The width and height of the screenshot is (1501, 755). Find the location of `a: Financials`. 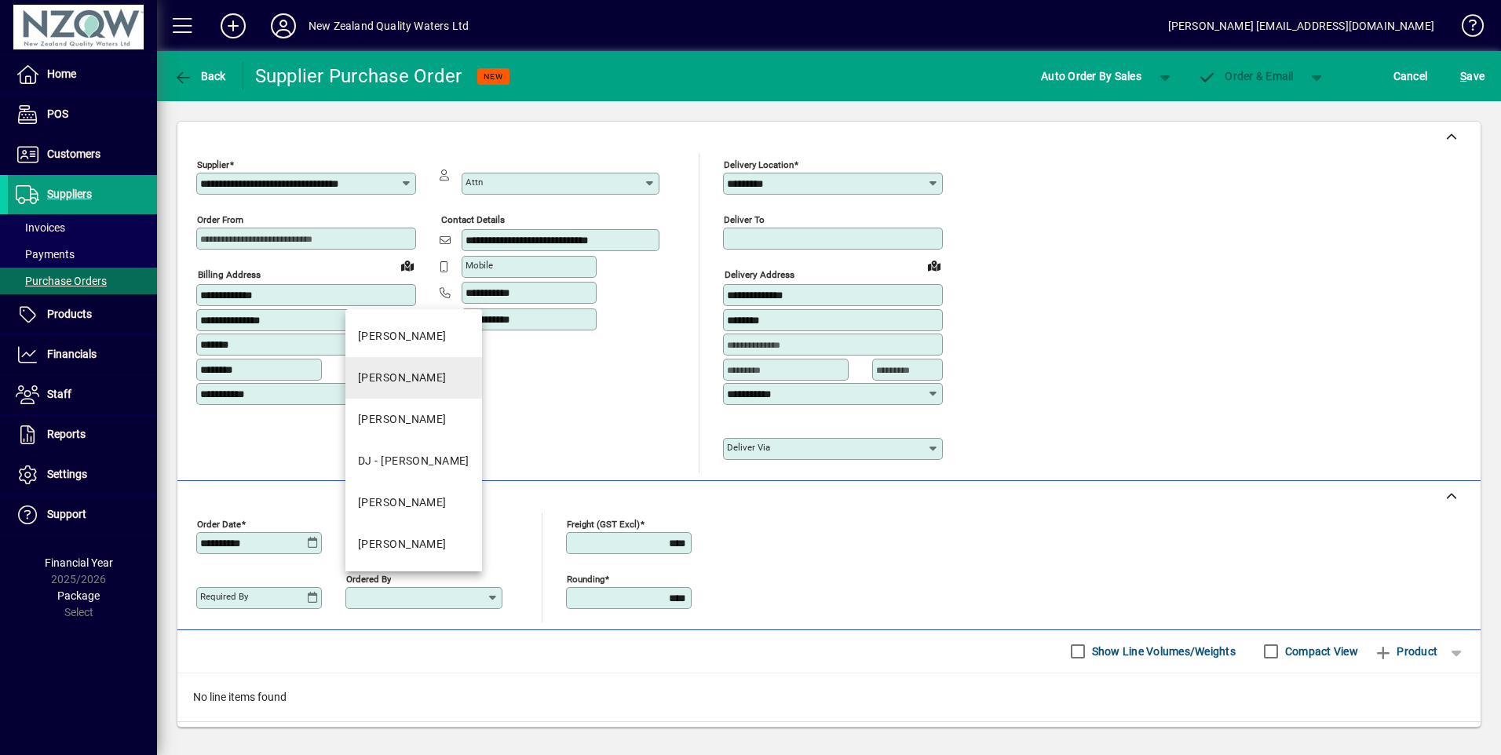

a: Financials is located at coordinates (82, 355).